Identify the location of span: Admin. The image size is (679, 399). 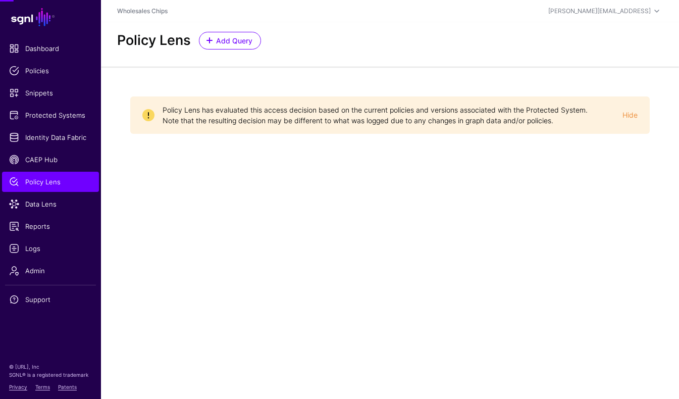
(51, 271).